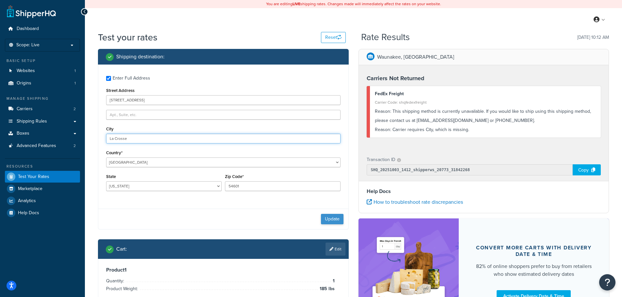 This screenshot has height=297, width=622. Describe the element at coordinates (28, 213) in the screenshot. I see `span: Help Docs` at that location.